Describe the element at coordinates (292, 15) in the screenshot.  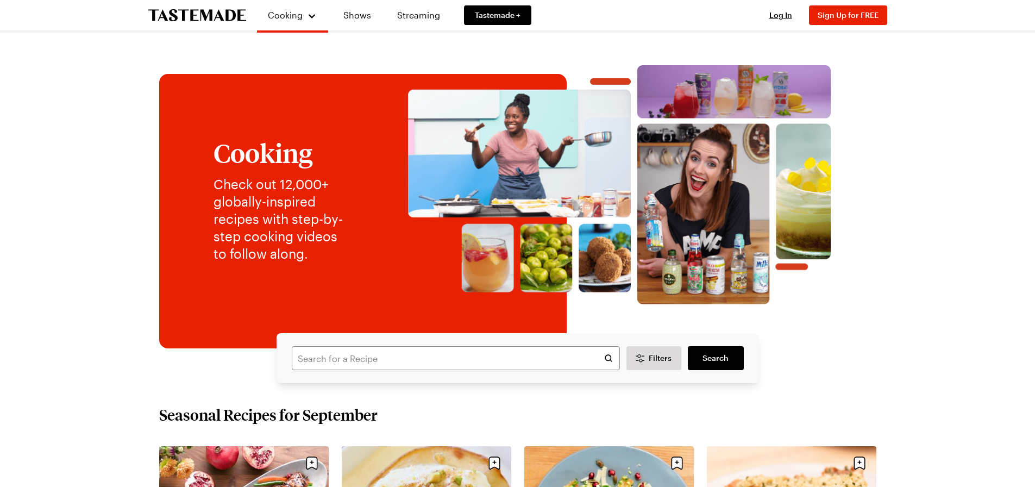
I see `button: Cooking` at that location.